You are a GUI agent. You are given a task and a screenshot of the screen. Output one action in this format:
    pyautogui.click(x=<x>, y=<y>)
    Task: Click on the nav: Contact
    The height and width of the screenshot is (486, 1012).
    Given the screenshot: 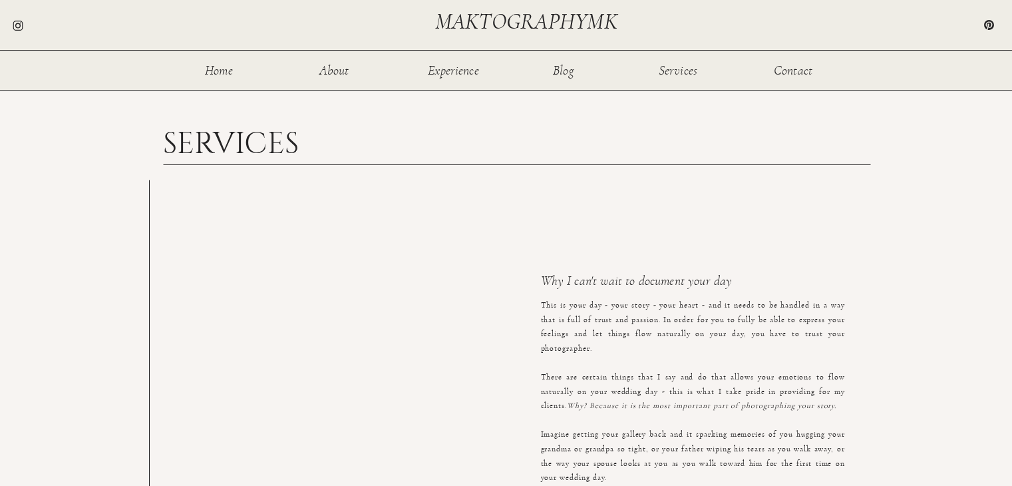 What is the action you would take?
    pyautogui.click(x=793, y=69)
    